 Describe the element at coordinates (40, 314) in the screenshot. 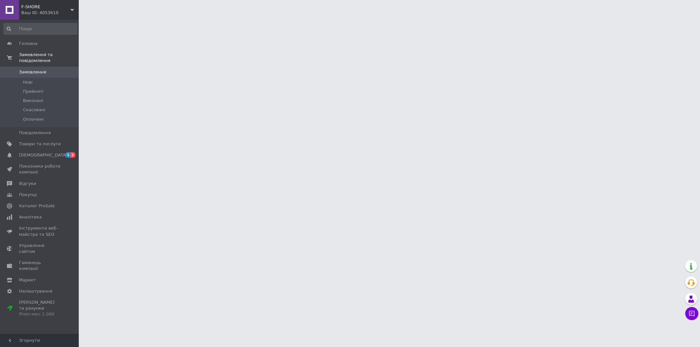

I see `div: Prom мікс 1 000` at that location.